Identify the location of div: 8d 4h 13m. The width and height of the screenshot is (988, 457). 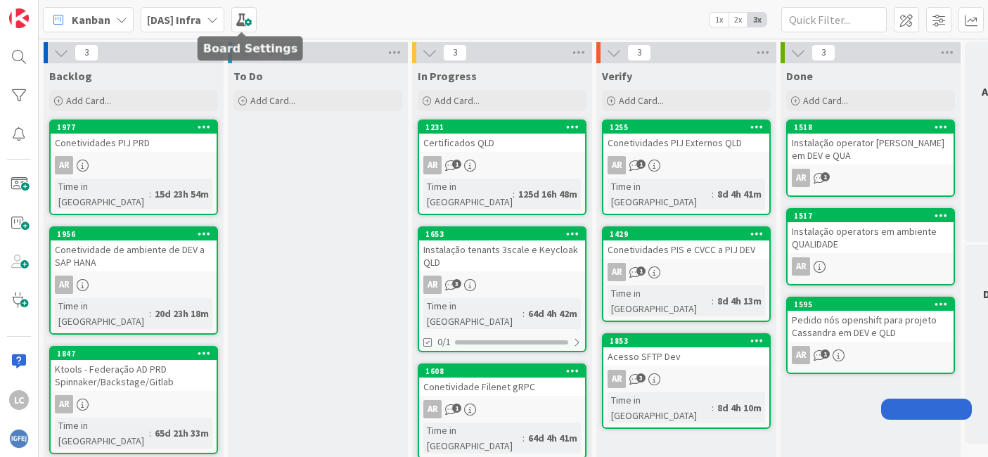
(739, 301).